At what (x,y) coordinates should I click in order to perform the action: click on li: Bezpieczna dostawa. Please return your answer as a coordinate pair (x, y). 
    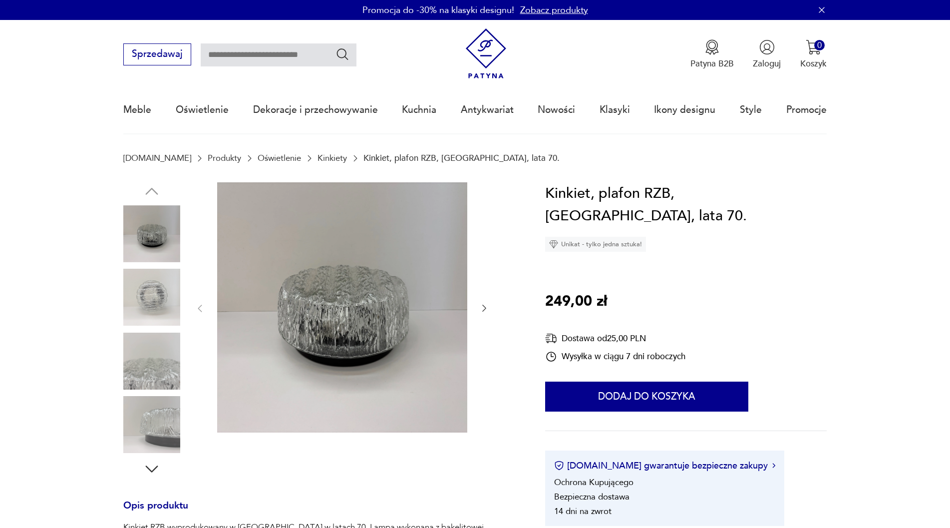
    Looking at the image, I should click on (592, 496).